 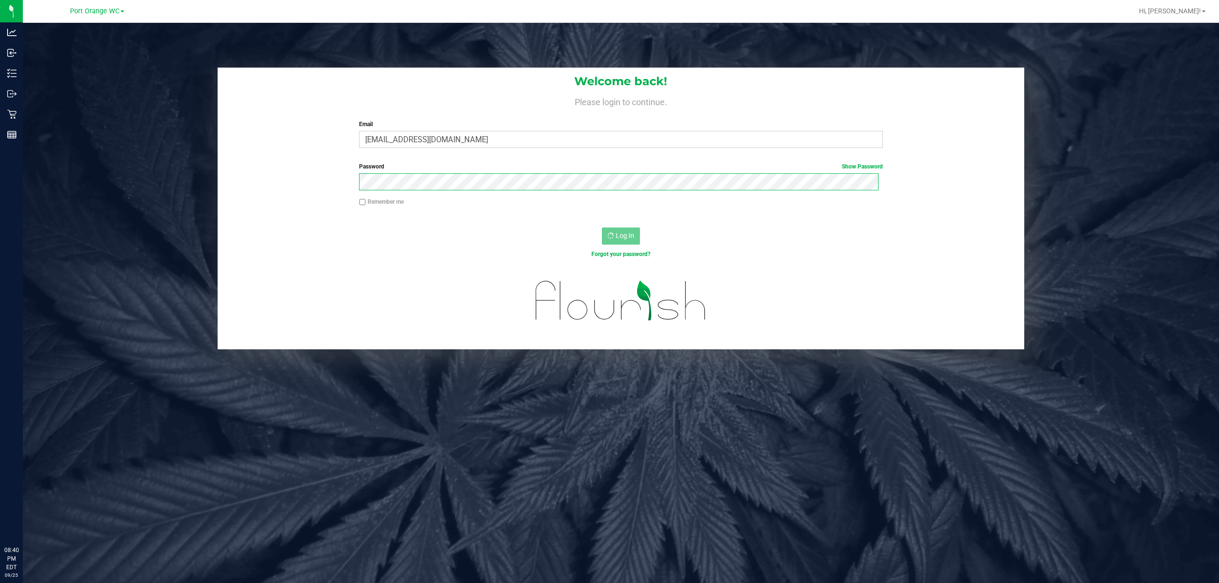 What do you see at coordinates (625, 236) in the screenshot?
I see `span: Log In` at bounding box center [625, 236].